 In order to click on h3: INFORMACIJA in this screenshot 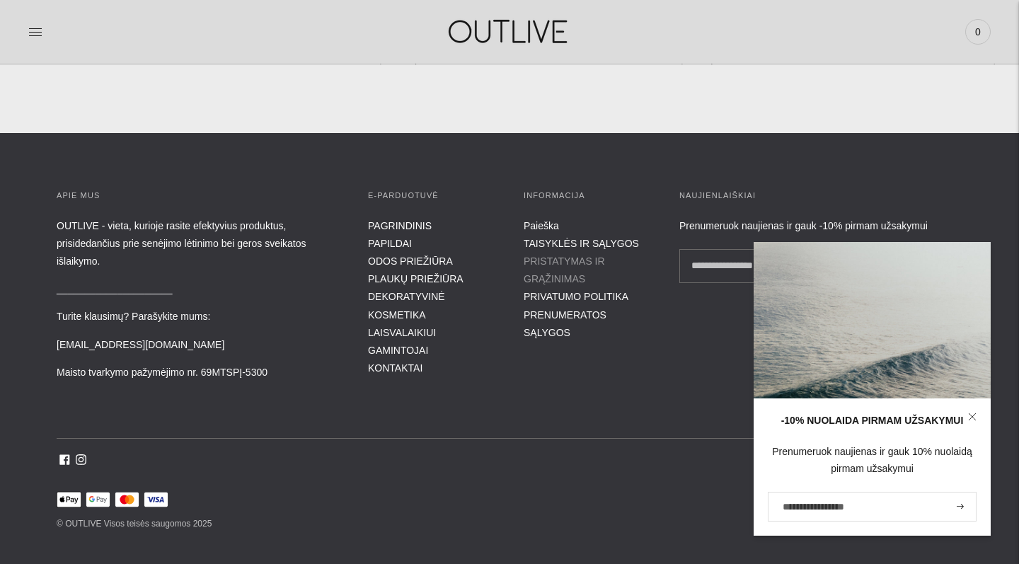, I will do `click(587, 196)`.